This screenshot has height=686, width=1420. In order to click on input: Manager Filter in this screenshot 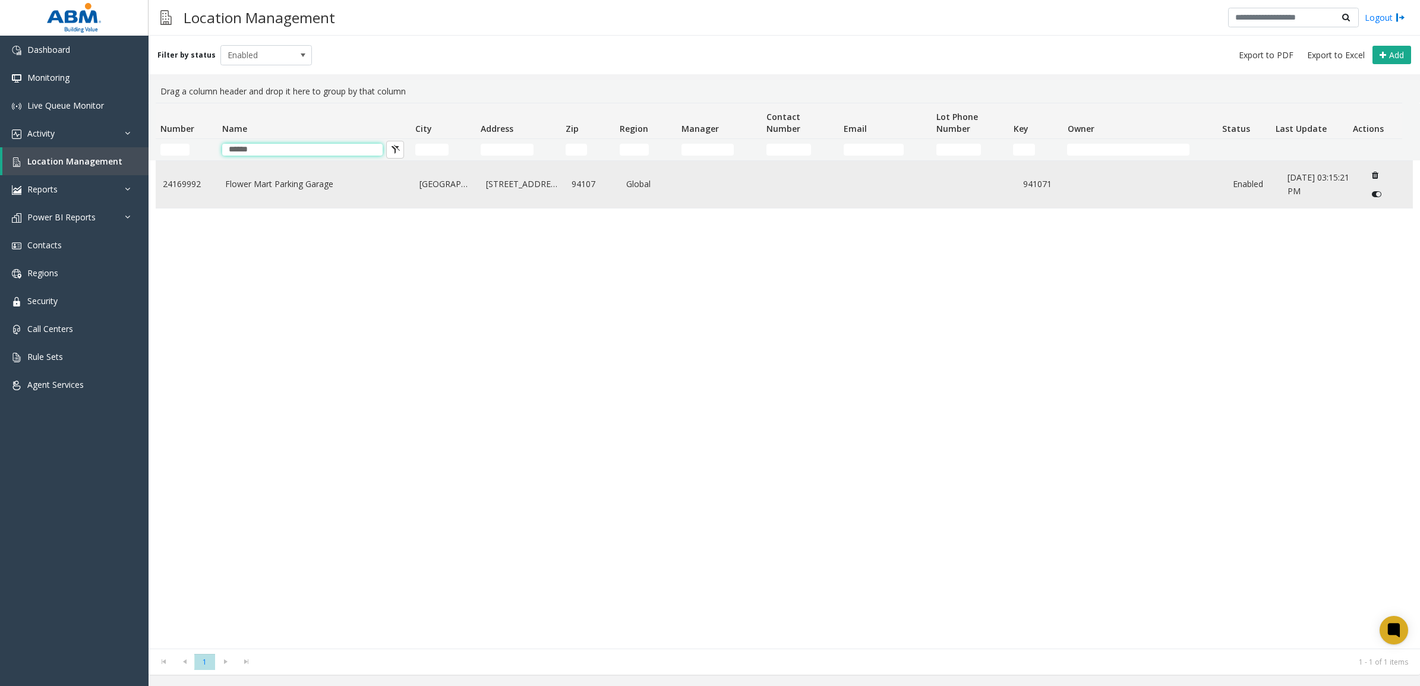, I will do `click(708, 150)`.